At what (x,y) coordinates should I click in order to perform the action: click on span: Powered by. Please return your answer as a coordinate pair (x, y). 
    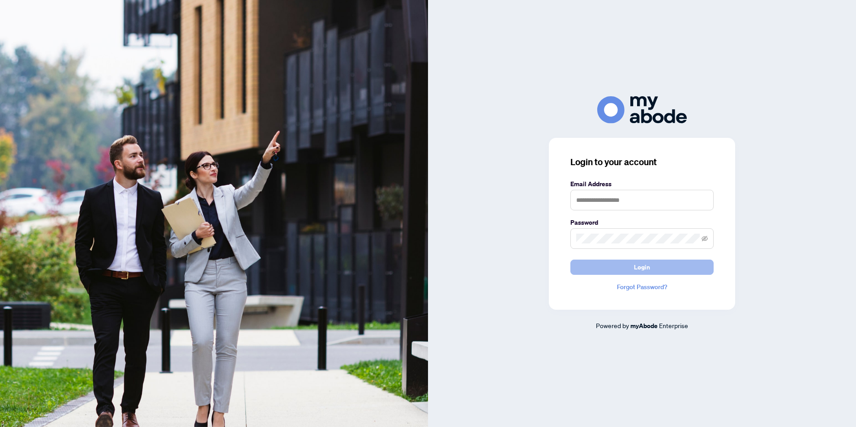
    Looking at the image, I should click on (612, 325).